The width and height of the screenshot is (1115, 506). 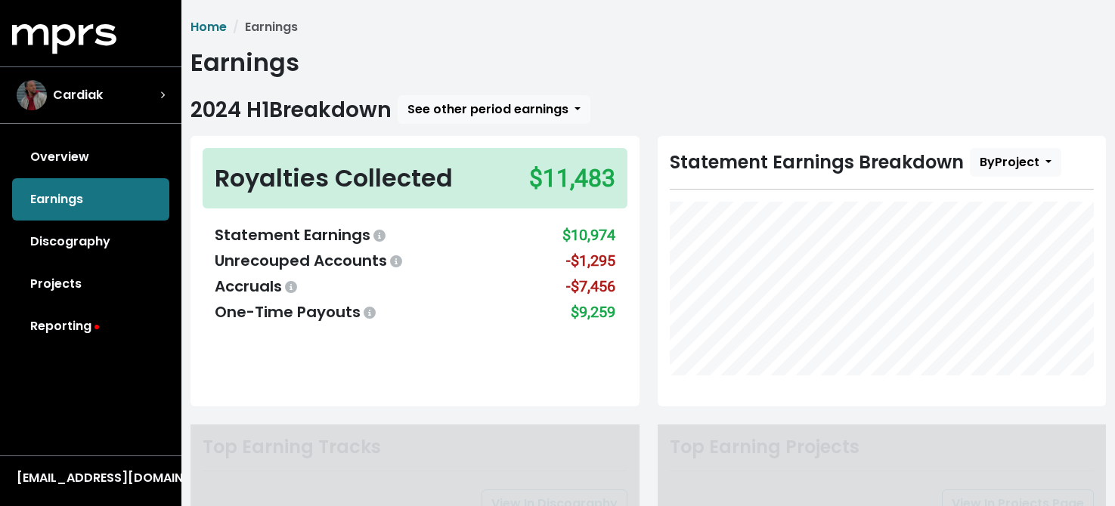 I want to click on nav: breadcrumb, so click(x=648, y=27).